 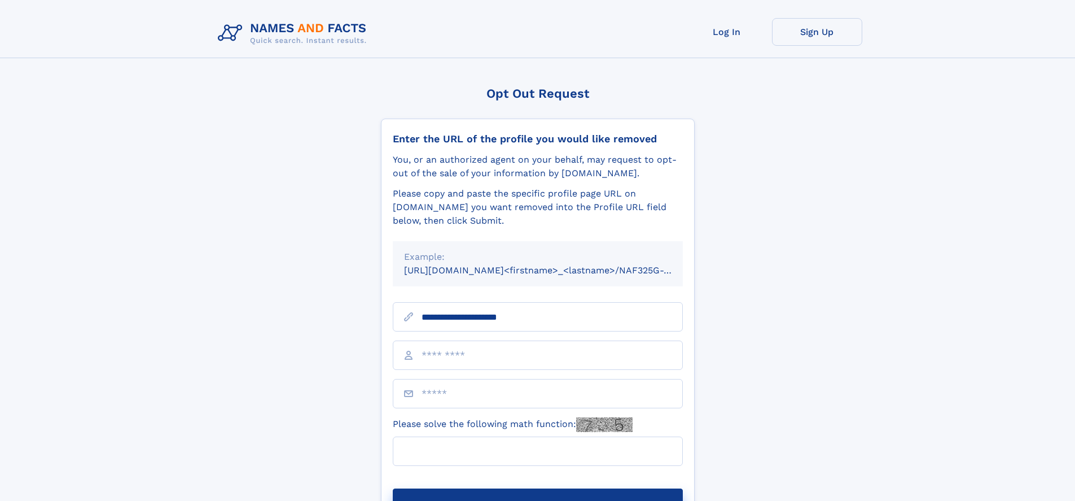 What do you see at coordinates (538, 257) in the screenshot?
I see `div: Example:` at bounding box center [538, 257].